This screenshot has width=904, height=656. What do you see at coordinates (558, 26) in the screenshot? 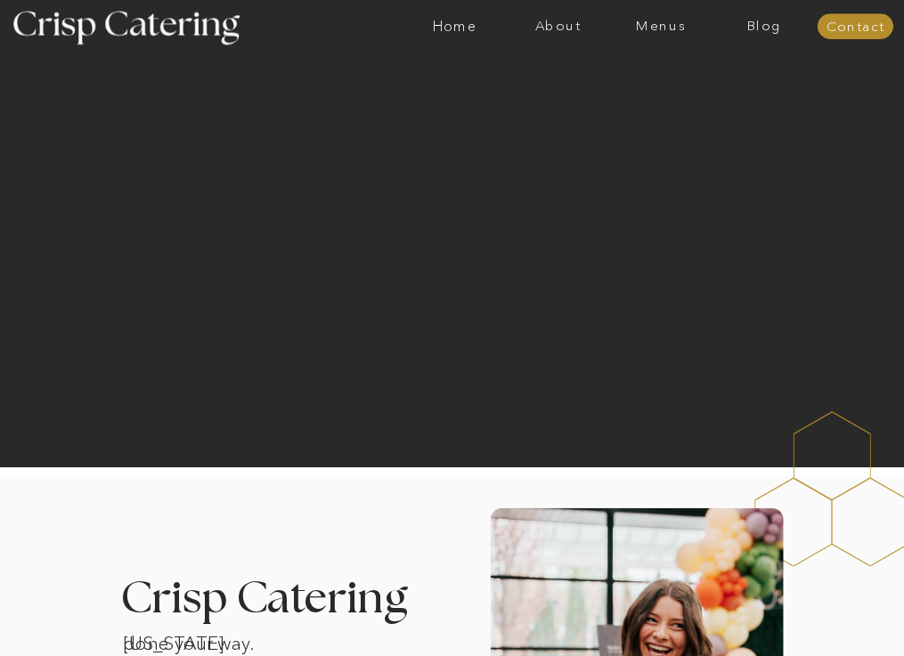
I see `nav: About` at bounding box center [558, 26].